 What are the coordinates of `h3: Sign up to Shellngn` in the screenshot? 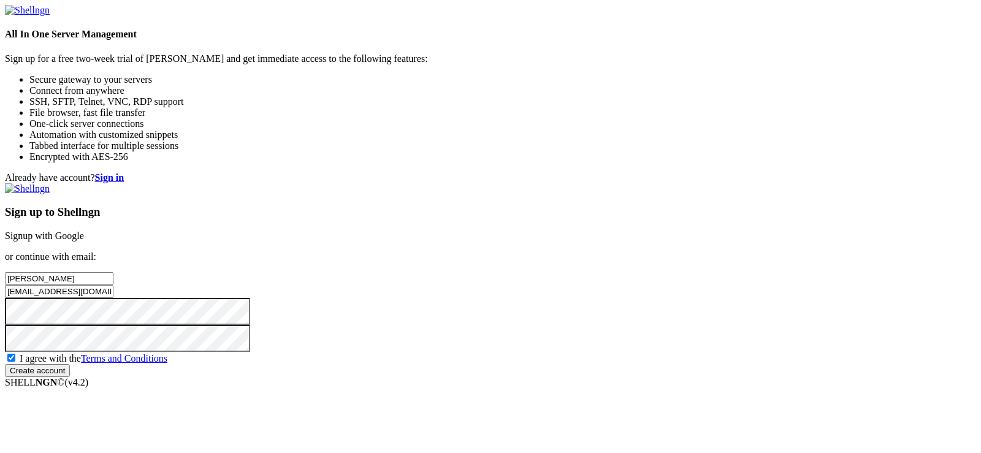 It's located at (491, 212).